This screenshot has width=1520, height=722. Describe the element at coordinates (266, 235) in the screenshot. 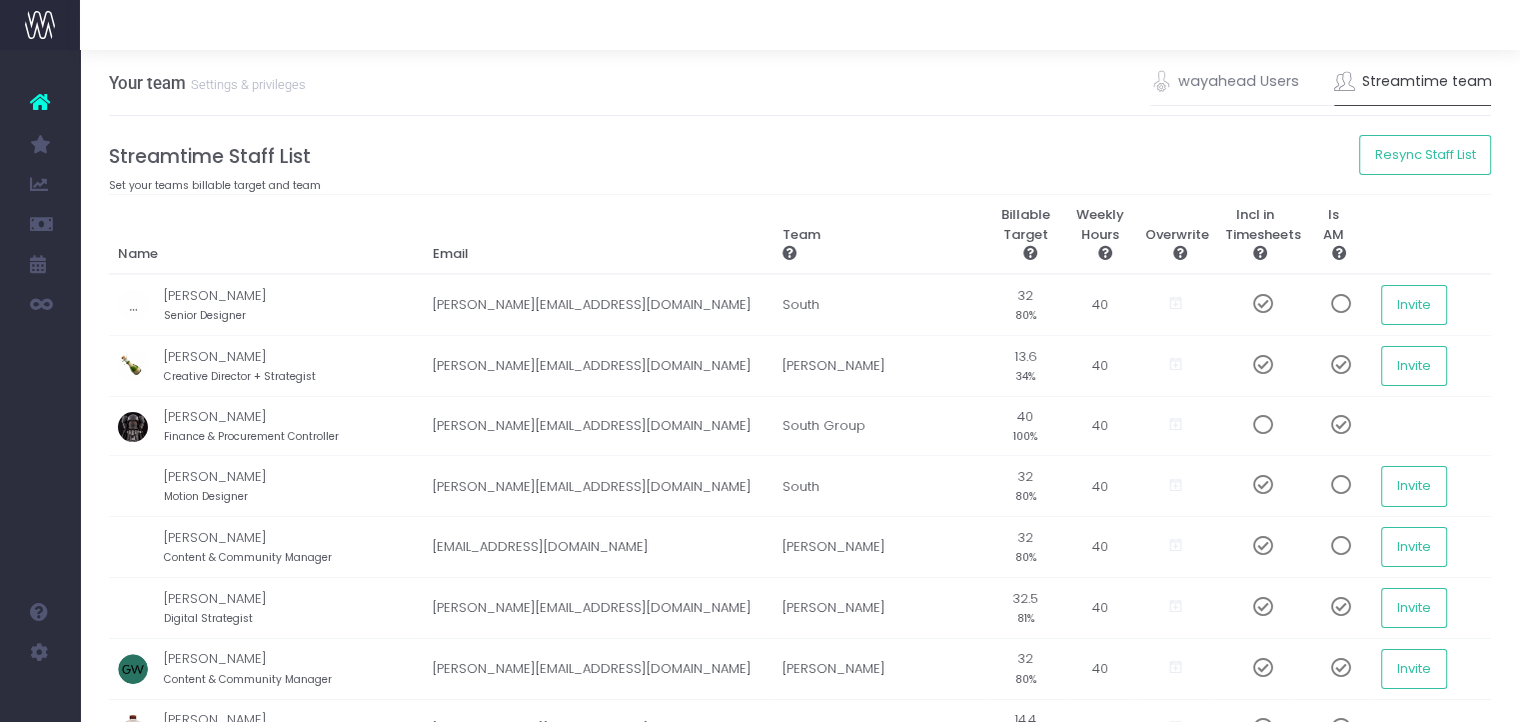

I see `th: Name` at that location.